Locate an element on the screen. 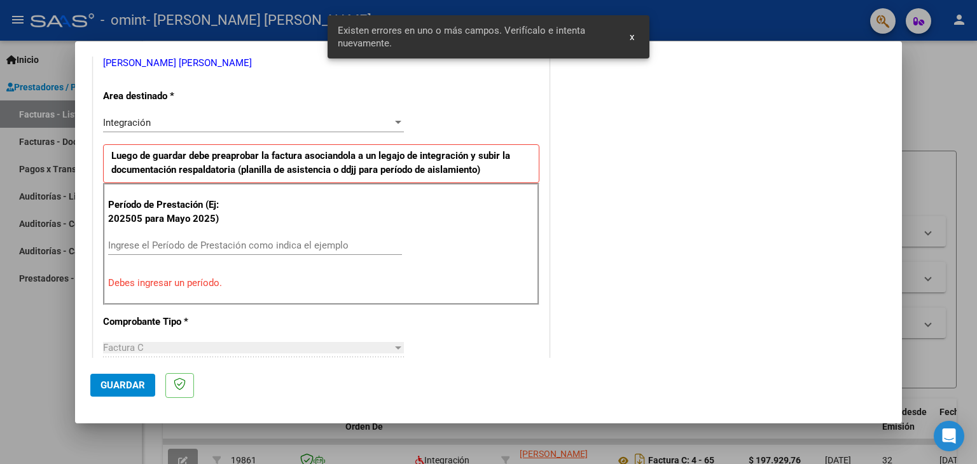 The image size is (977, 464). p: Area destinado * is located at coordinates (169, 96).